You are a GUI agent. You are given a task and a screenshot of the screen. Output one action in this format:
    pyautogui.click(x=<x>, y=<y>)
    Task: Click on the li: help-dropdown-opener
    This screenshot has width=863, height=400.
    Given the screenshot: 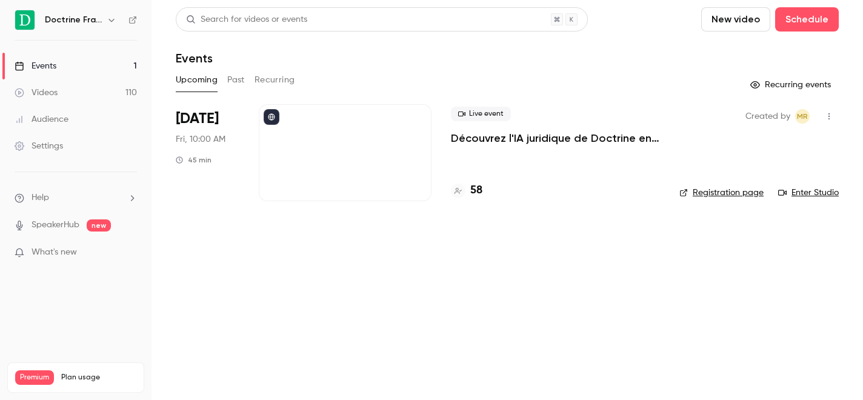 What is the action you would take?
    pyautogui.click(x=76, y=198)
    